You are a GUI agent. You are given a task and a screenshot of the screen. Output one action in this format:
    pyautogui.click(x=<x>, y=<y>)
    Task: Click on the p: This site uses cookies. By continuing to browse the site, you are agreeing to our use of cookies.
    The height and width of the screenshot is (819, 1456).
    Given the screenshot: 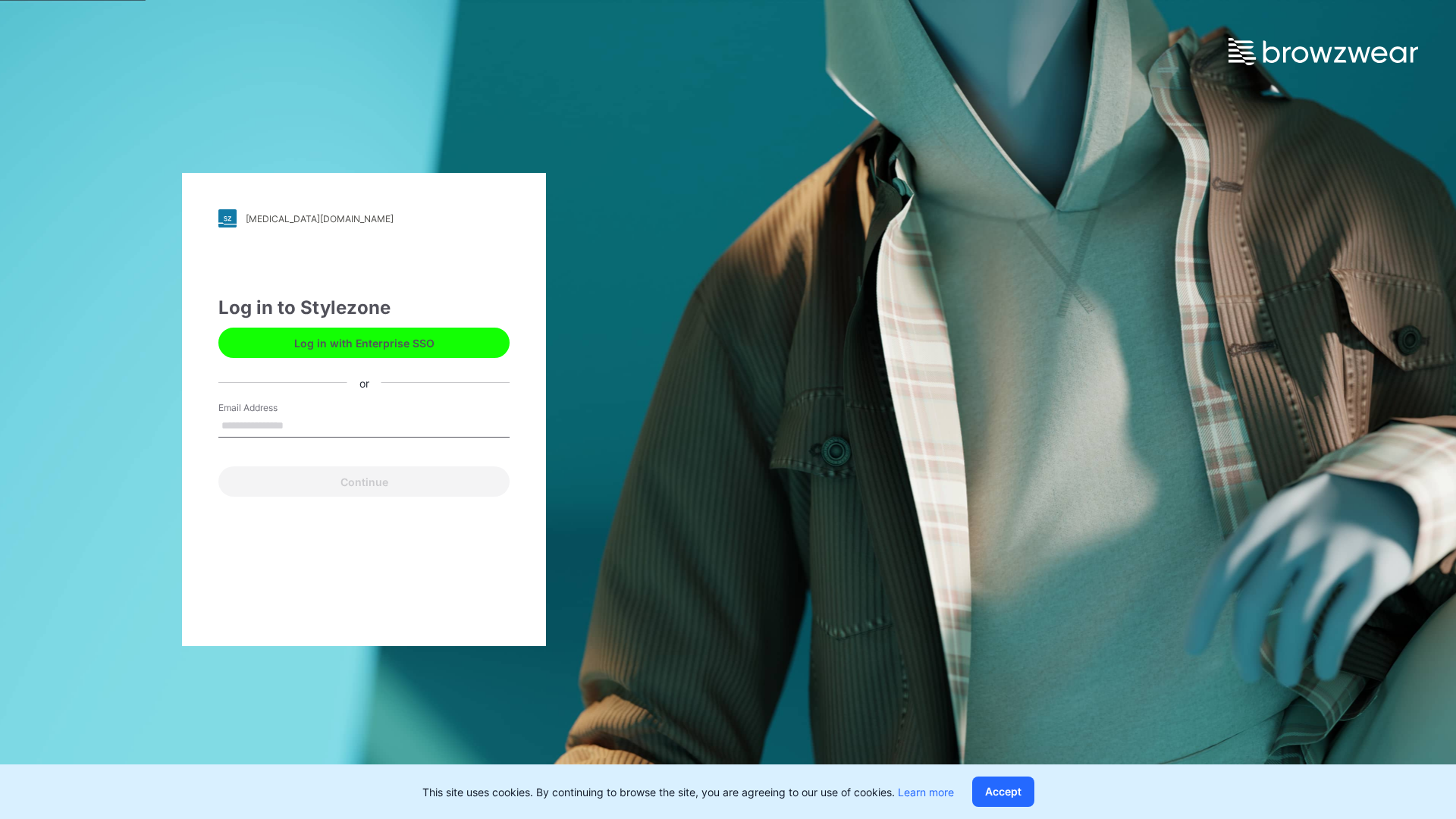 What is the action you would take?
    pyautogui.click(x=687, y=792)
    